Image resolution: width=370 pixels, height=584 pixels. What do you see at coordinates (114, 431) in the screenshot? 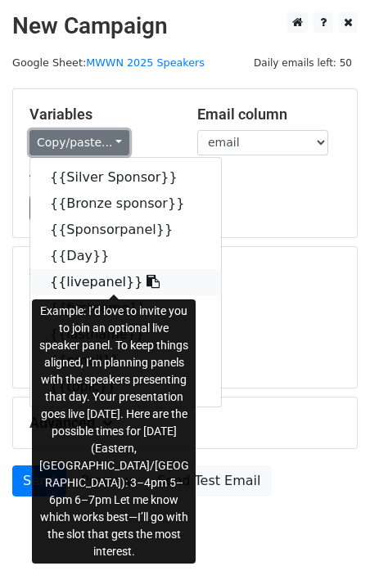
I see `div: Example: I’d love to invite you to join an optional live speaker panel. To keep things aligned, I...` at bounding box center [114, 431].